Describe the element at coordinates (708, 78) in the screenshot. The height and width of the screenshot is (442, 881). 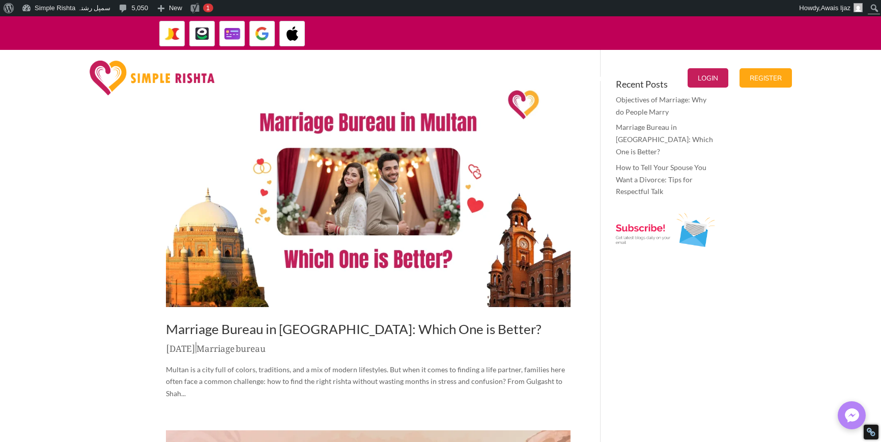
I see `a: Login` at that location.